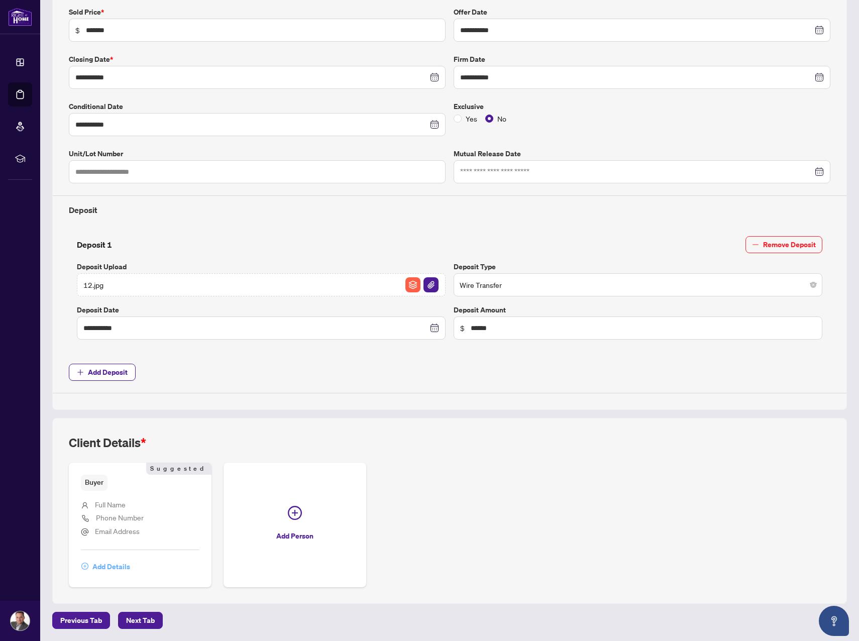 The height and width of the screenshot is (641, 859). What do you see at coordinates (638, 285) in the screenshot?
I see `span: Wire Transfer` at bounding box center [638, 285].